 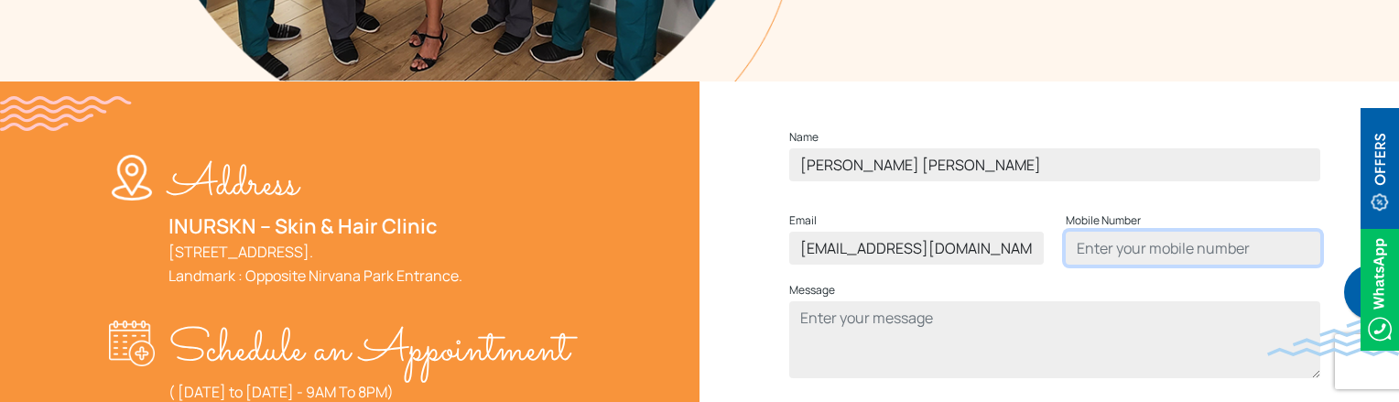 What do you see at coordinates (138, 343) in the screenshot?
I see `img: appointment-w` at bounding box center [138, 343].